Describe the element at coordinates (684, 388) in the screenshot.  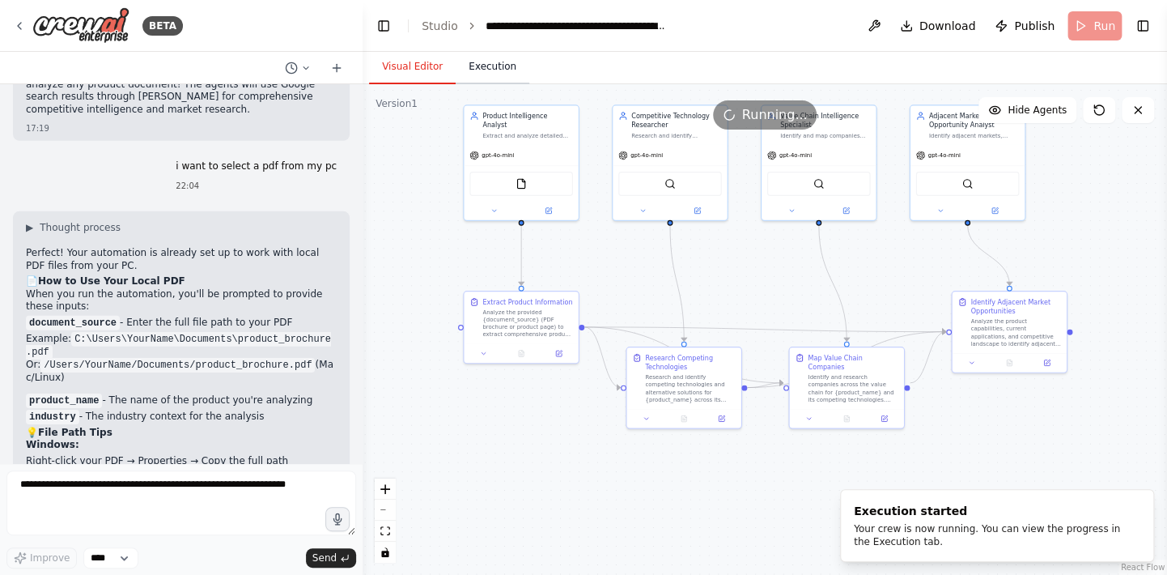
I see `div: Research Competing TechnologiesResearch and identify competing technologies and alternative solut...` at that location.